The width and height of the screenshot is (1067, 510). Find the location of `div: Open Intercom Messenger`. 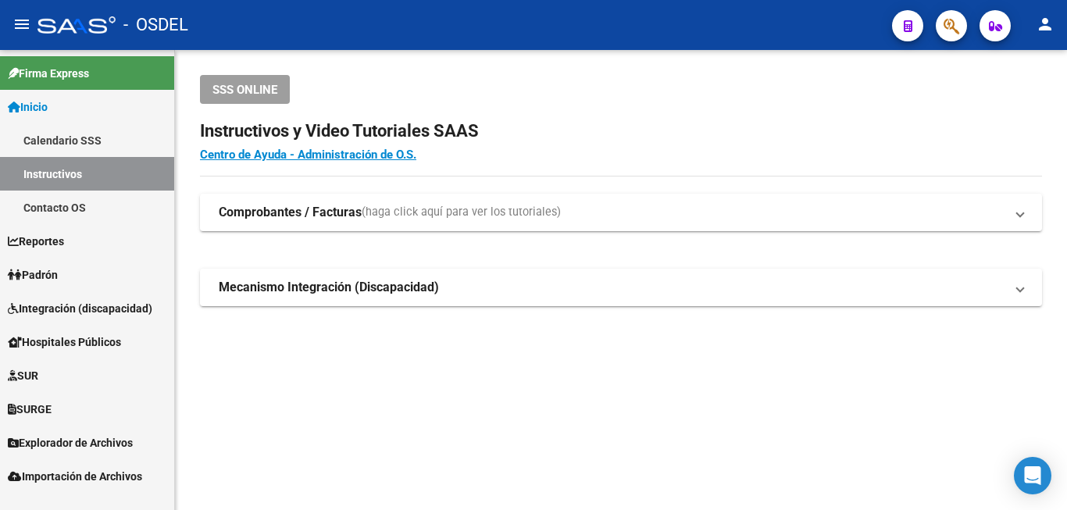

div: Open Intercom Messenger is located at coordinates (1032, 476).